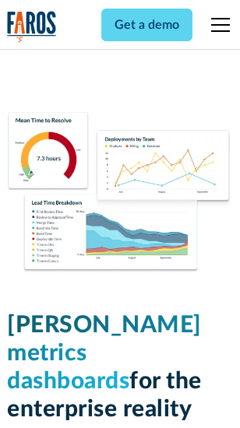 This screenshot has width=240, height=428. What do you see at coordinates (146, 25) in the screenshot?
I see `a: Get a demo` at bounding box center [146, 25].